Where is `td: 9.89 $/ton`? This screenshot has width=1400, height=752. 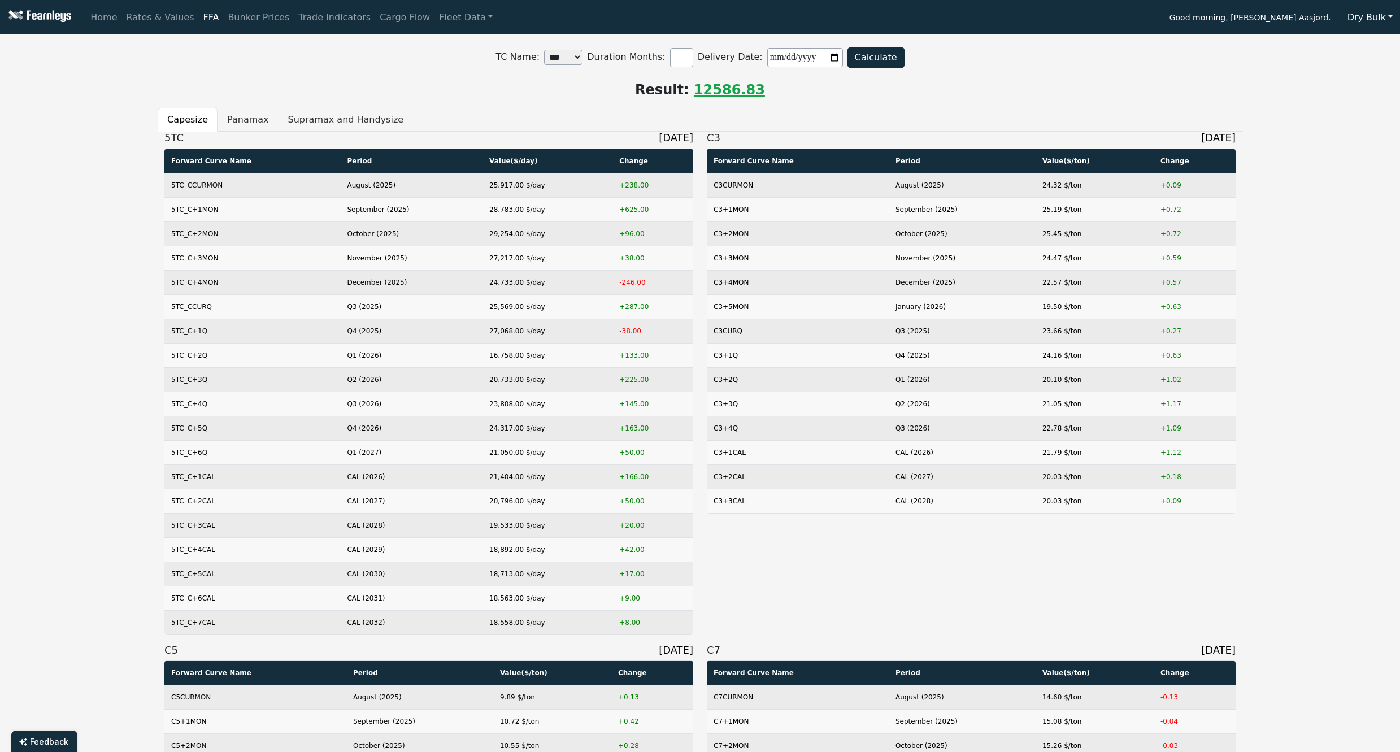 td: 9.89 $/ton is located at coordinates (552, 697).